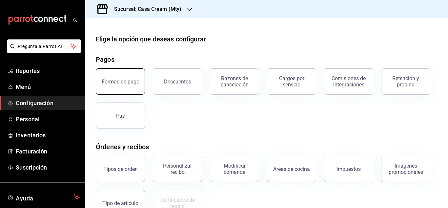  I want to click on button: Cargos por servicio, so click(291, 81).